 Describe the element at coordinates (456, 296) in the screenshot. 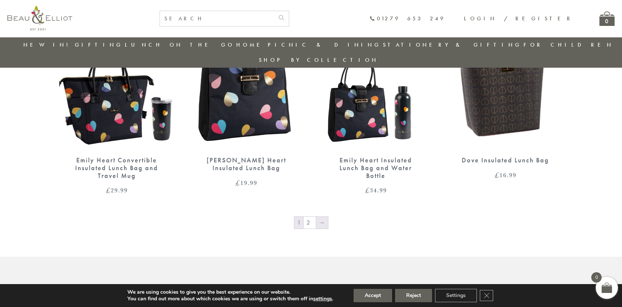

I see `button: Settings` at that location.